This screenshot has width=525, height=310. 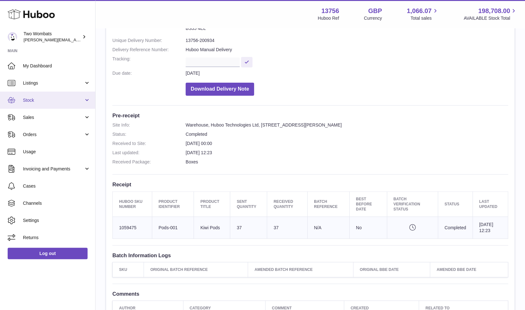 What do you see at coordinates (368, 204) in the screenshot?
I see `th: Best Before Date` at bounding box center [368, 204].